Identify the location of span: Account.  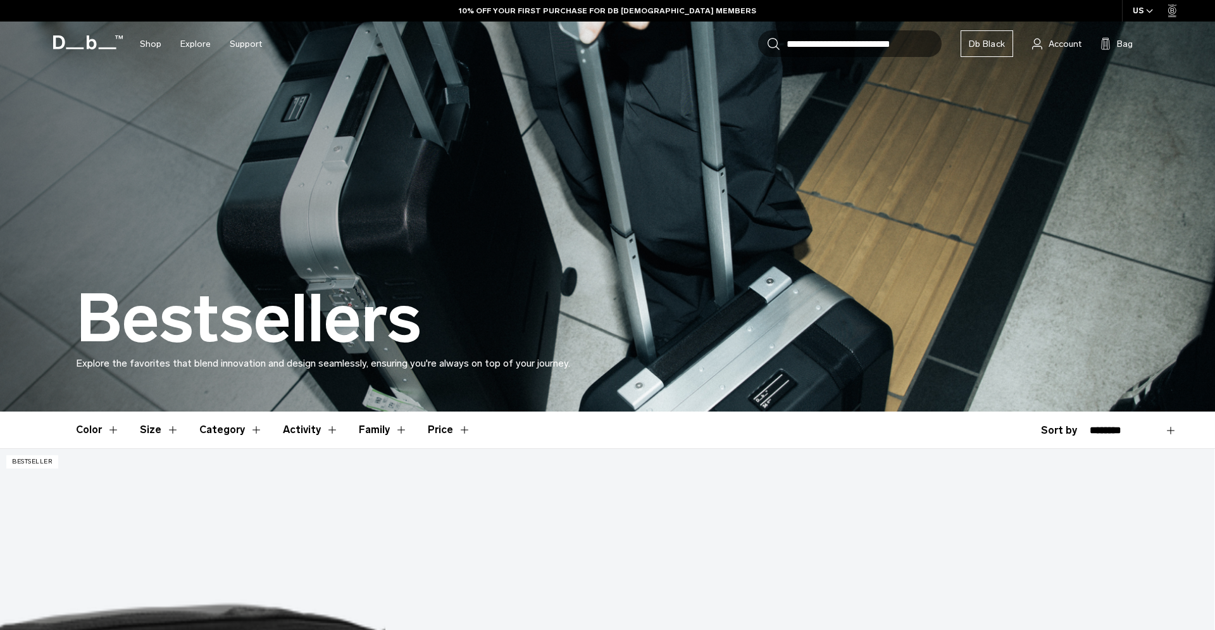
(1065, 44).